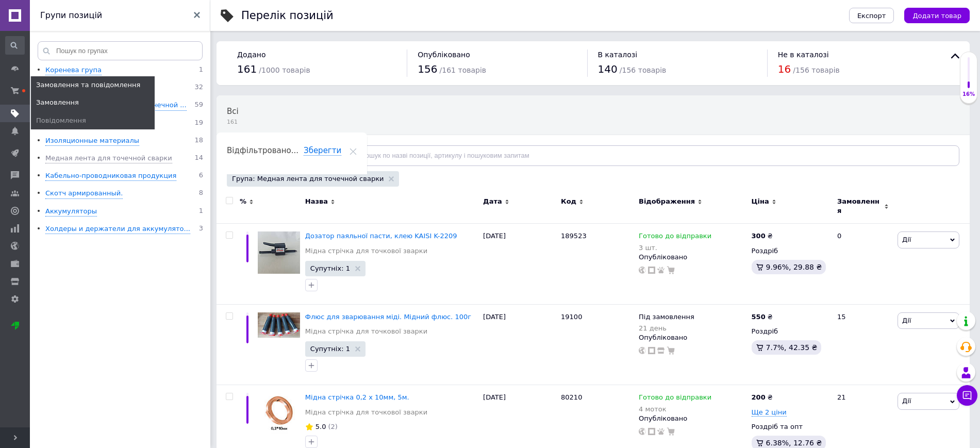 The height and width of the screenshot is (448, 980). What do you see at coordinates (444, 55) in the screenshot?
I see `span: Опубліковано` at bounding box center [444, 55].